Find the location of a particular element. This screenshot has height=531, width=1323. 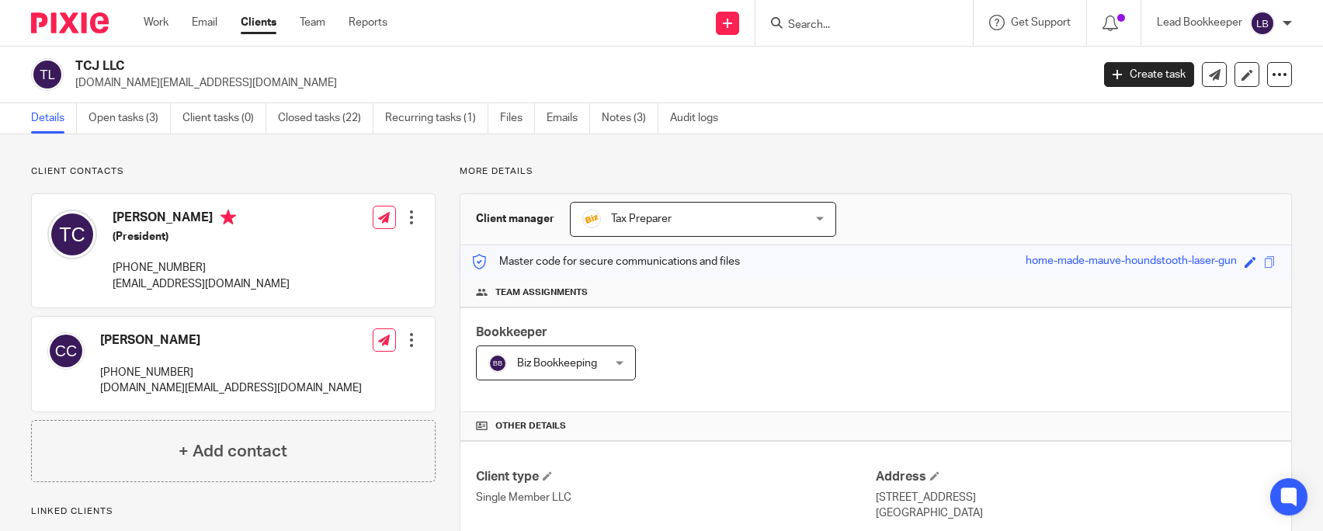

a: Team is located at coordinates (312, 23).